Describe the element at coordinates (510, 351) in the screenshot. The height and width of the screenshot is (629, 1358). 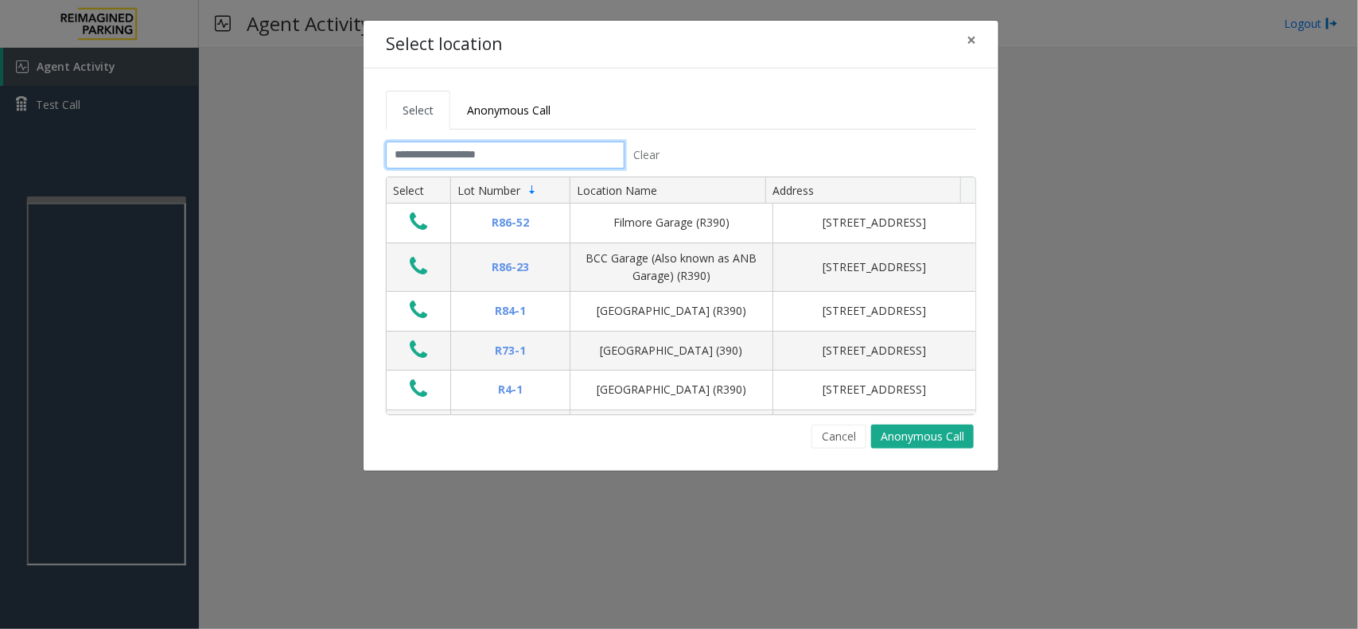
I see `div: R73-1` at that location.